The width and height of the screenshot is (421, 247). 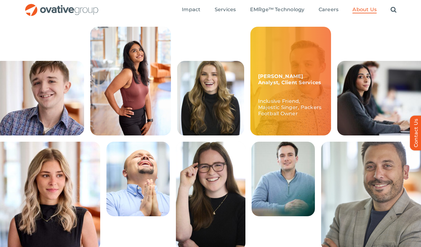 I want to click on span: Careers, so click(x=329, y=10).